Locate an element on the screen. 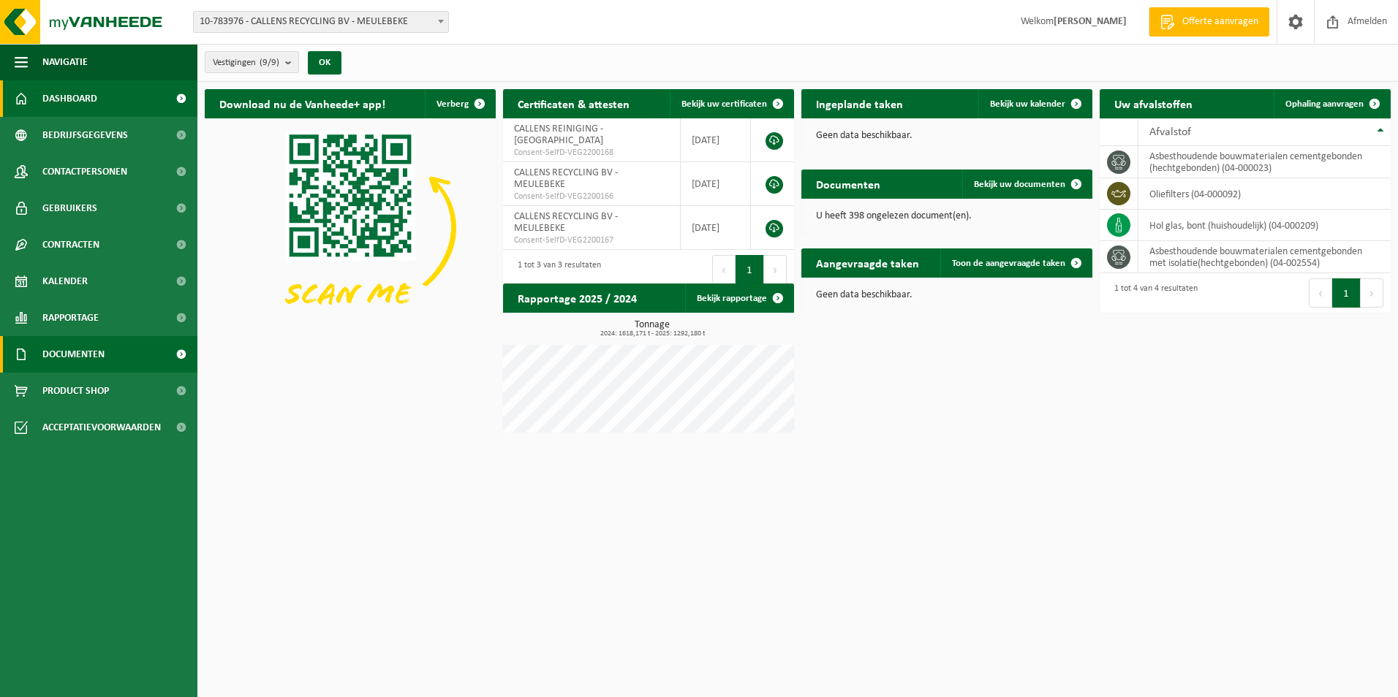  h2: Ingeplande taken is located at coordinates (859, 103).